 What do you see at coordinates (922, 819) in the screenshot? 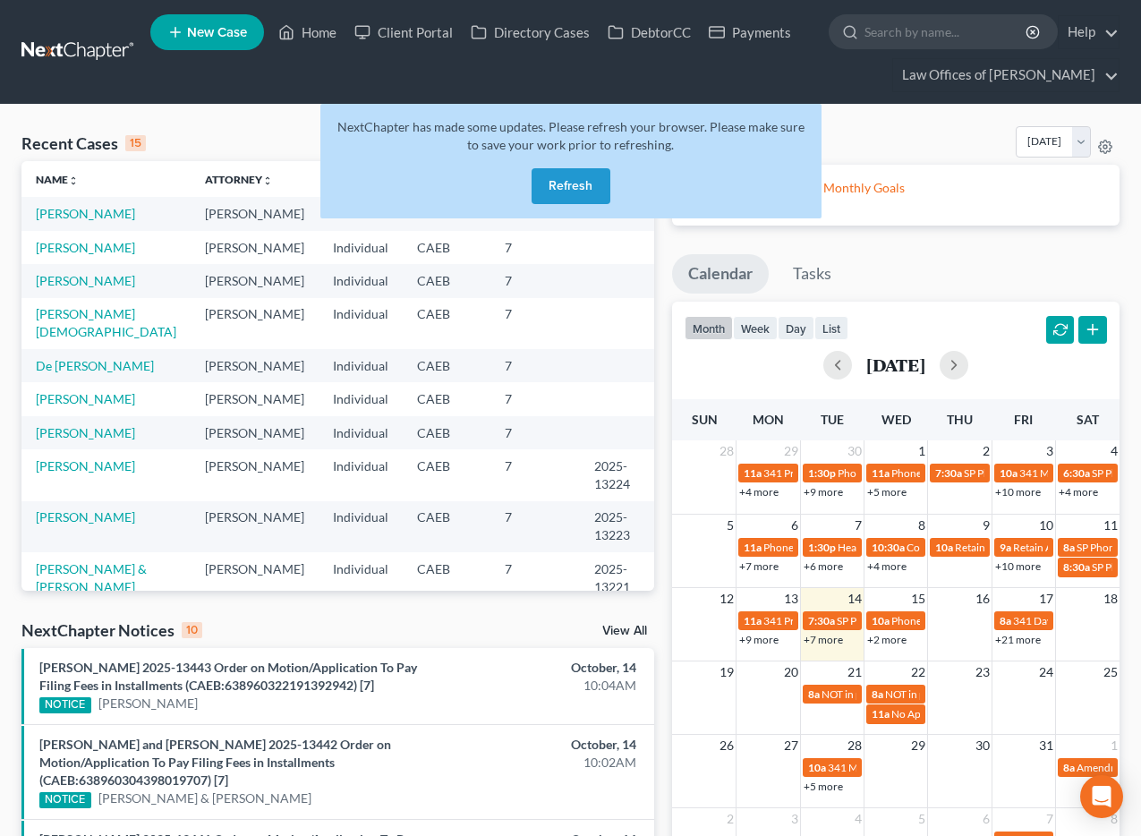
I see `span: 5` at bounding box center [922, 819].